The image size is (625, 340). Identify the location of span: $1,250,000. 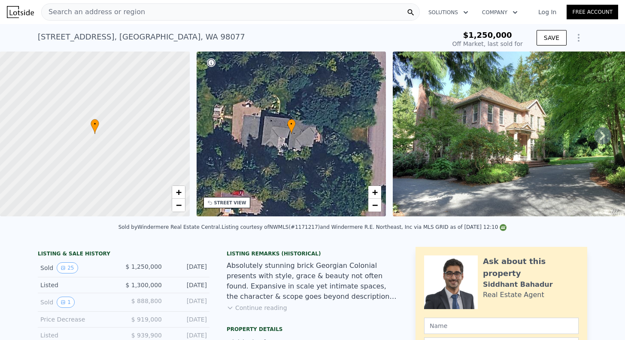
(488, 35).